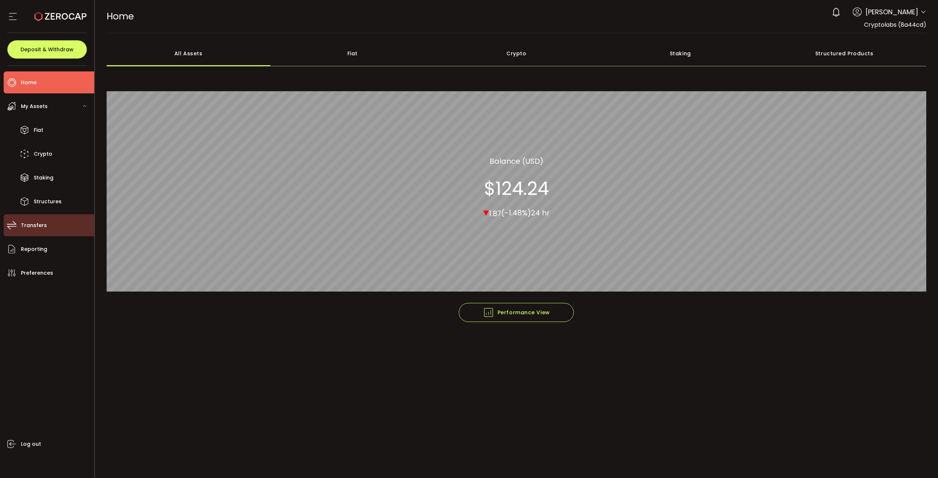  Describe the element at coordinates (516, 53) in the screenshot. I see `div: Crypto` at that location.